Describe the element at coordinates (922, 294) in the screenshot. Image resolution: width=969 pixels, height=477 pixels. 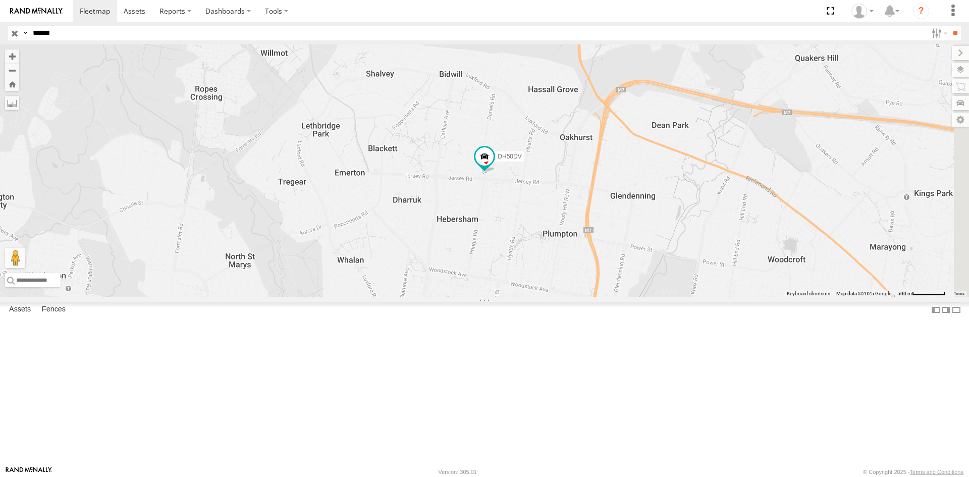
I see `button: Map scale: 500 m per 63 pixels` at that location.